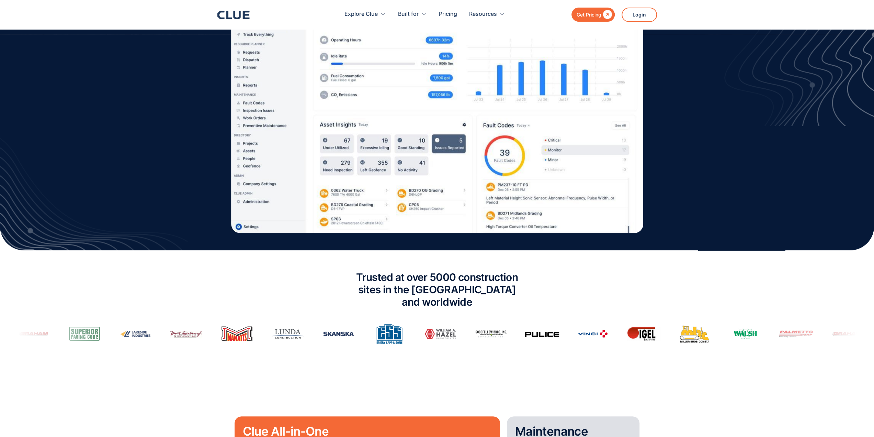 The height and width of the screenshot is (437, 874). Describe the element at coordinates (554, 333) in the screenshot. I see `img: Vinci` at that location.